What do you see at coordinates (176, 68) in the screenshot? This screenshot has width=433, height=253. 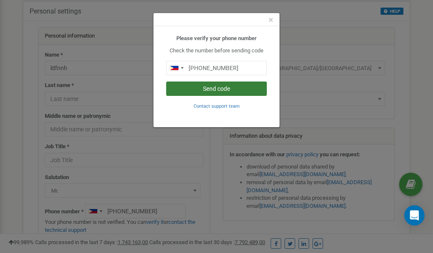 I see `div: Telephone country code` at bounding box center [176, 68].